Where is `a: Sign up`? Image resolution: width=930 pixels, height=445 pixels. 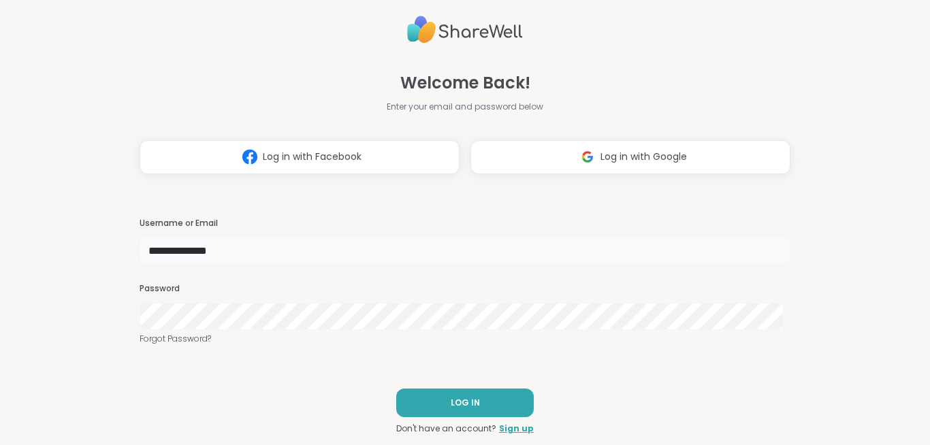
a: Sign up is located at coordinates (516, 429).